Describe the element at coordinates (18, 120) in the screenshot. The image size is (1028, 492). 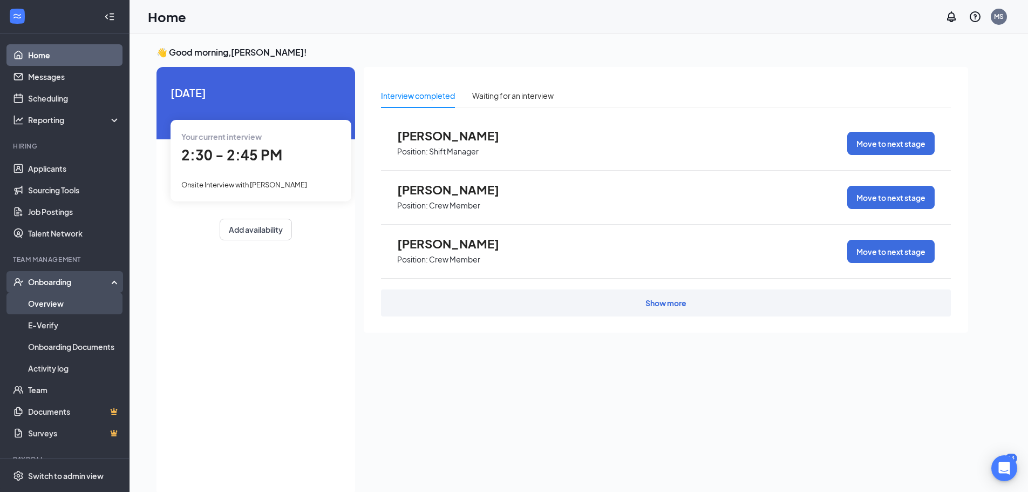
I see `svg: Analysis` at that location.